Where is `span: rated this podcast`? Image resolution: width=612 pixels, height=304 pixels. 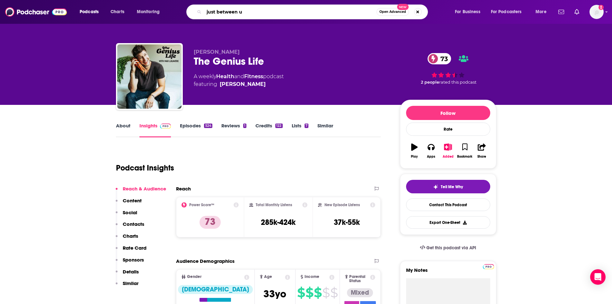 span: rated this podcast is located at coordinates (458, 82).